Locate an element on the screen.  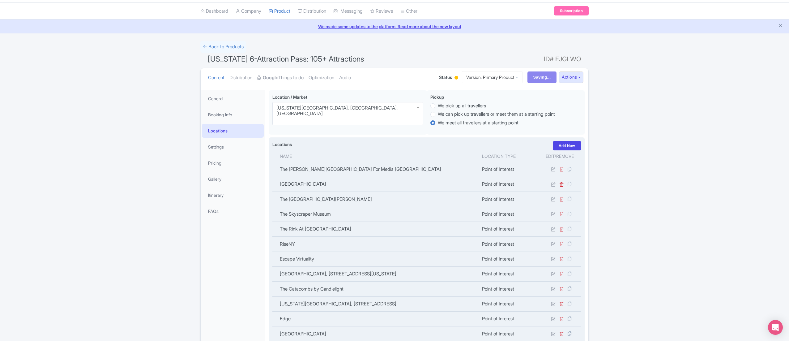
a: General is located at coordinates (233, 98).